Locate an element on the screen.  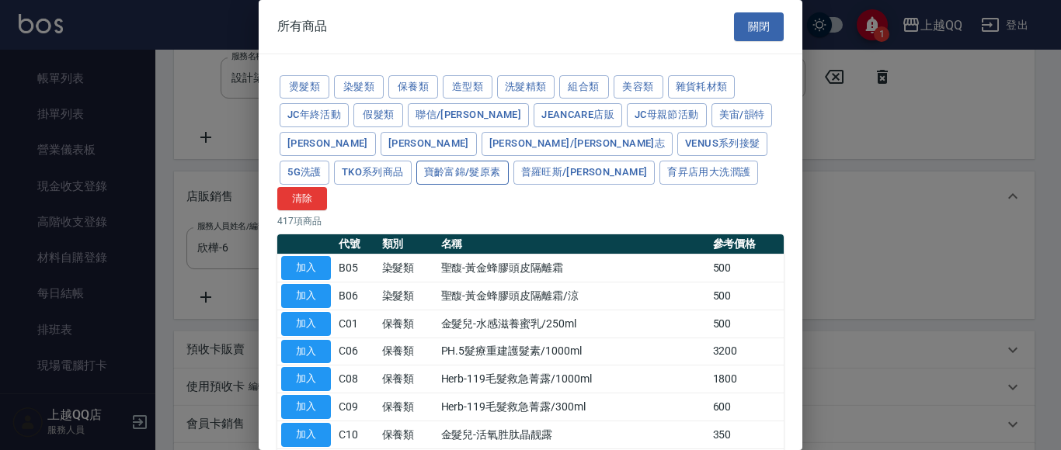
td: C10 is located at coordinates (356, 435).